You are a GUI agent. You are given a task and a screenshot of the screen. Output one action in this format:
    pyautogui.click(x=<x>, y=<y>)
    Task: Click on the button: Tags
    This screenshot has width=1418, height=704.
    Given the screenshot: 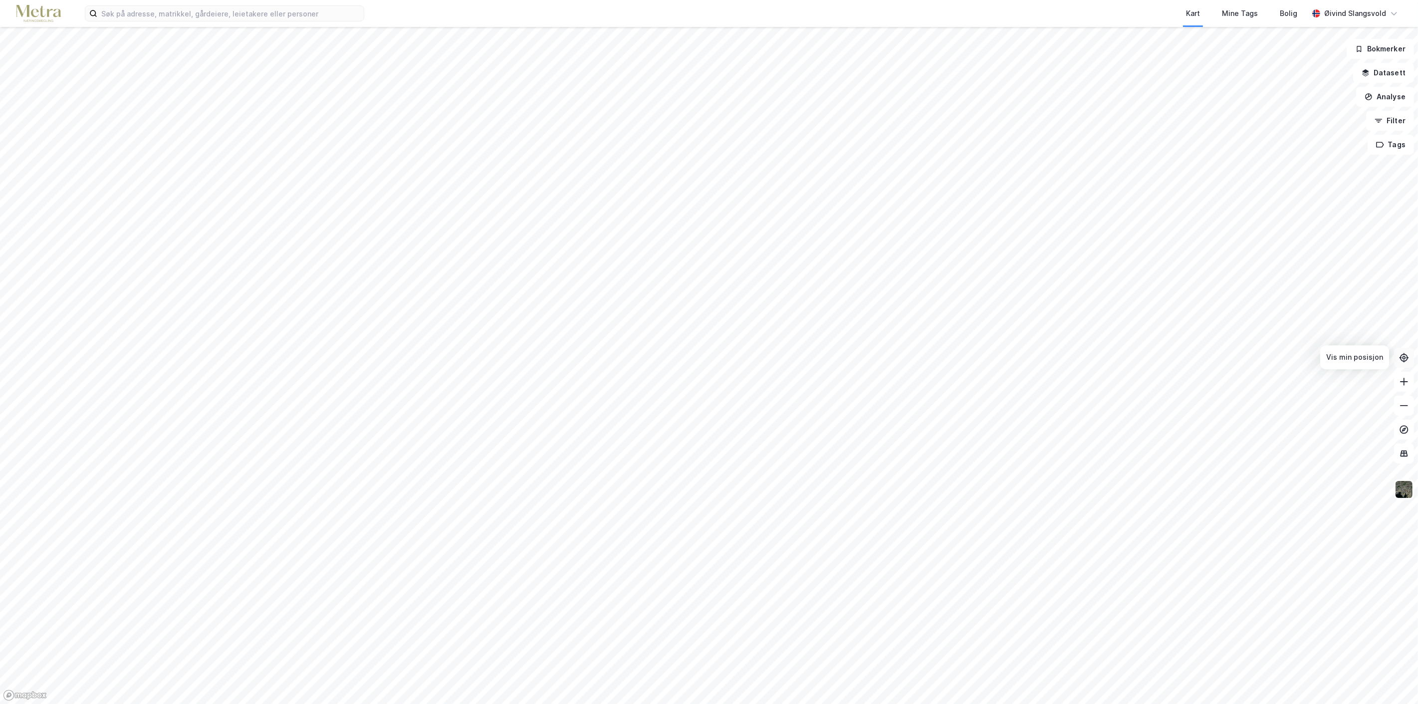 What is the action you would take?
    pyautogui.click(x=1391, y=145)
    